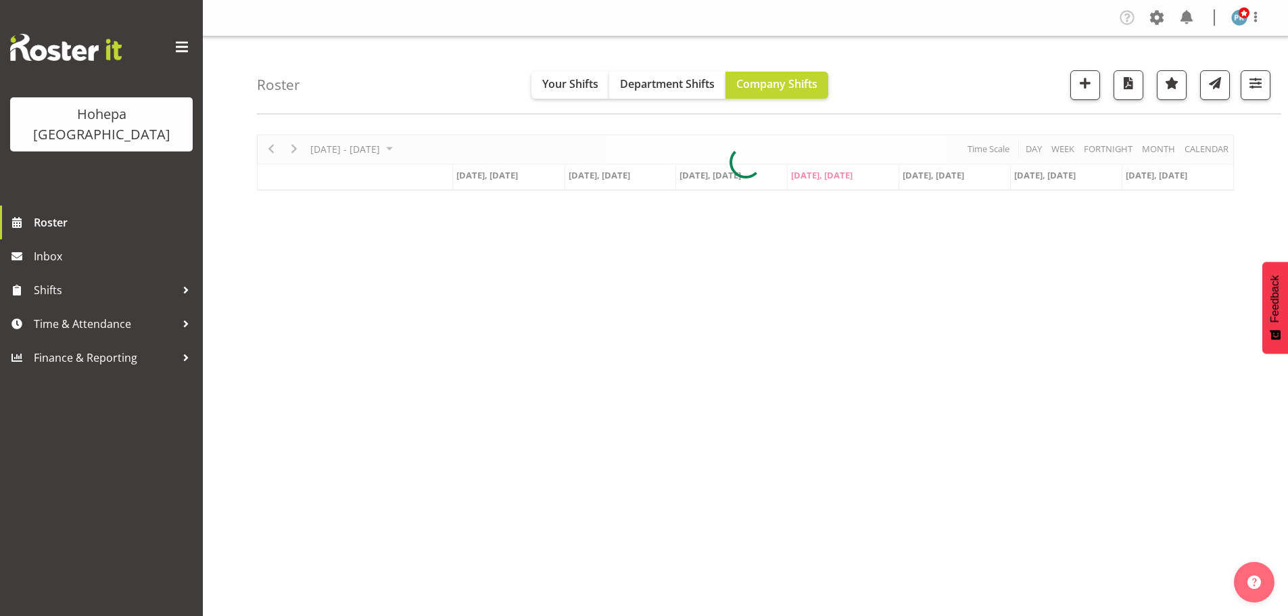  Describe the element at coordinates (667, 85) in the screenshot. I see `button: Department Shifts` at that location.